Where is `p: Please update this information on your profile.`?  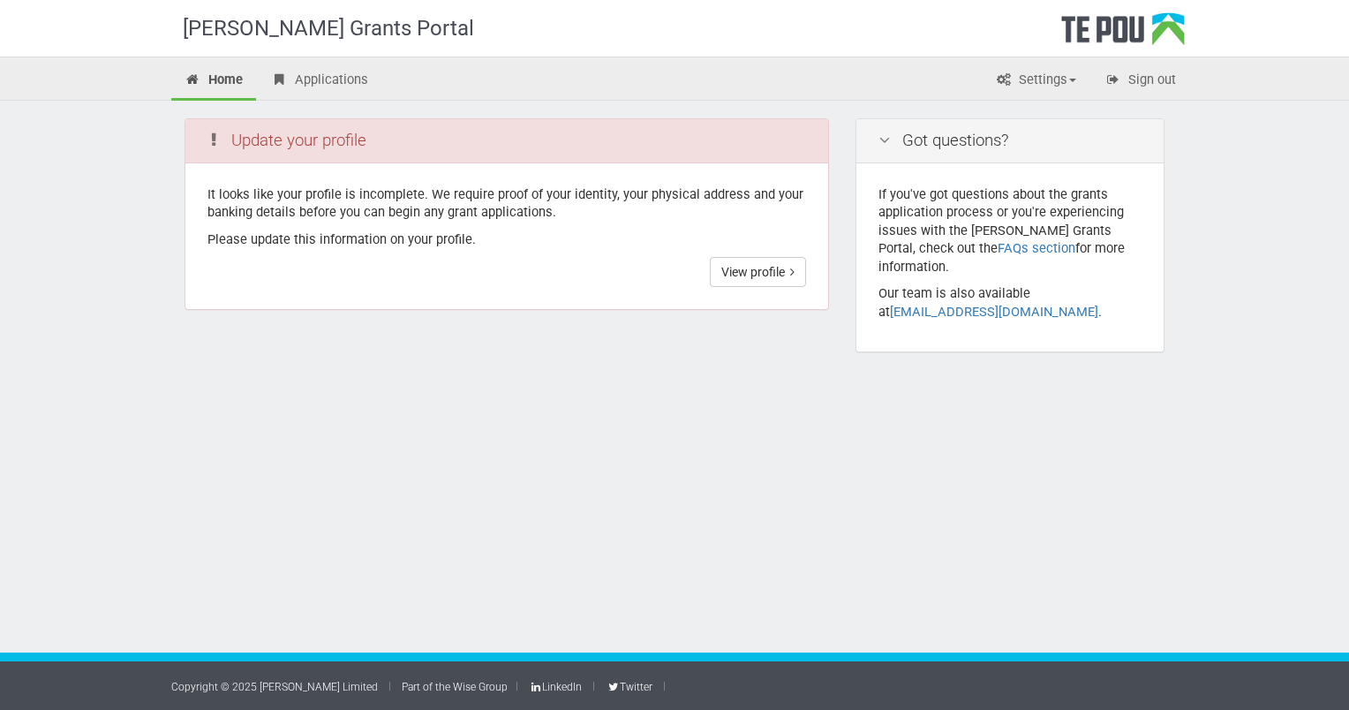 p: Please update this information on your profile. is located at coordinates (507, 239).